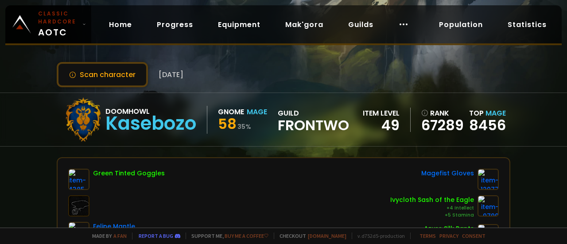 The width and height of the screenshot is (567, 244). I want to click on span: Frontwo, so click(313, 125).